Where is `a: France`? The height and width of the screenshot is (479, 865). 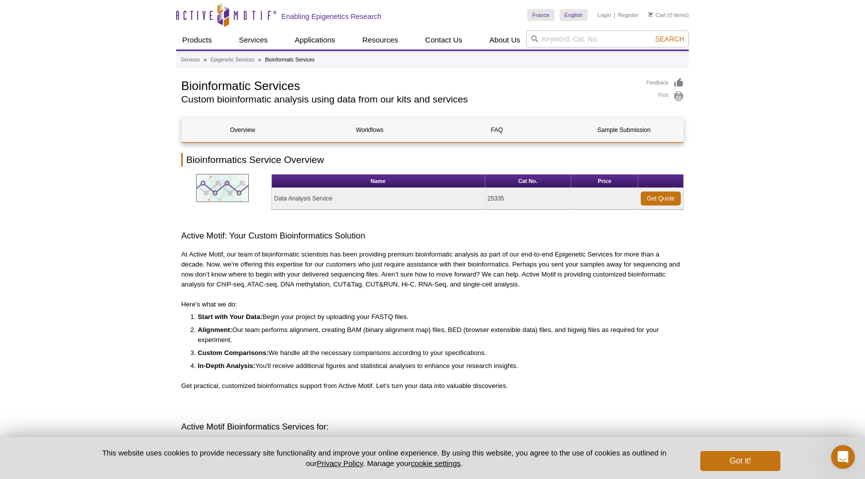
a: France is located at coordinates (540, 15).